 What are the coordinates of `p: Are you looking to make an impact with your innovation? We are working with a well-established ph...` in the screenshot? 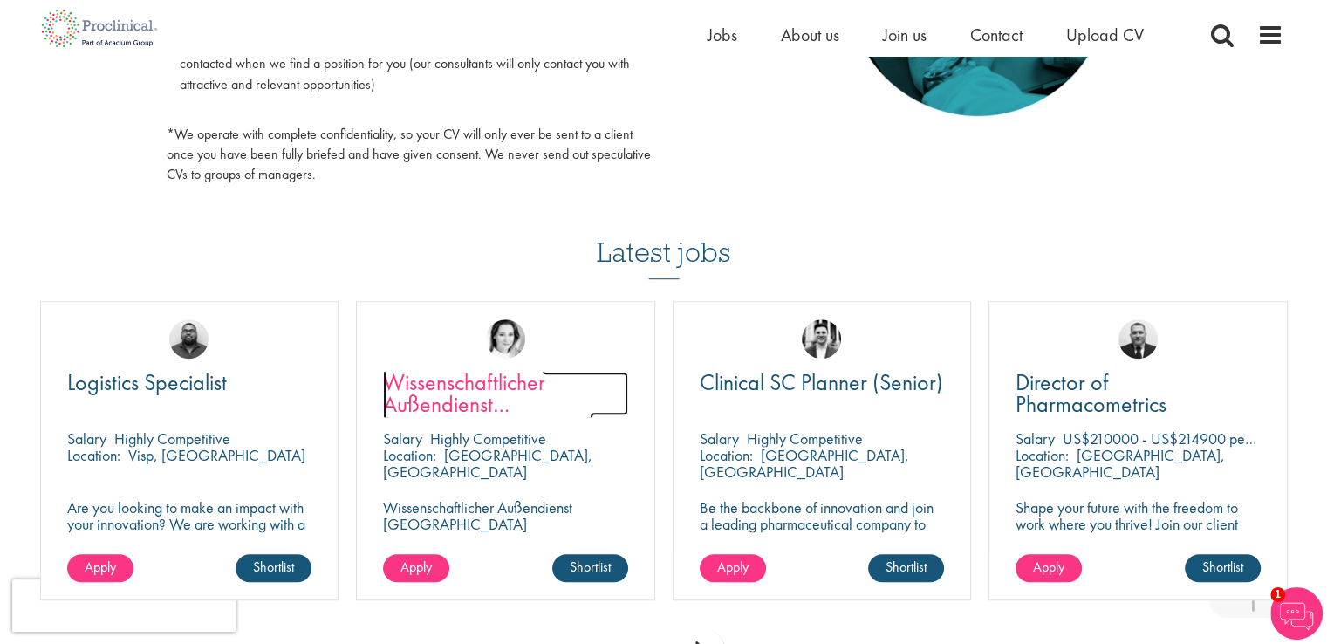 It's located at (189, 540).